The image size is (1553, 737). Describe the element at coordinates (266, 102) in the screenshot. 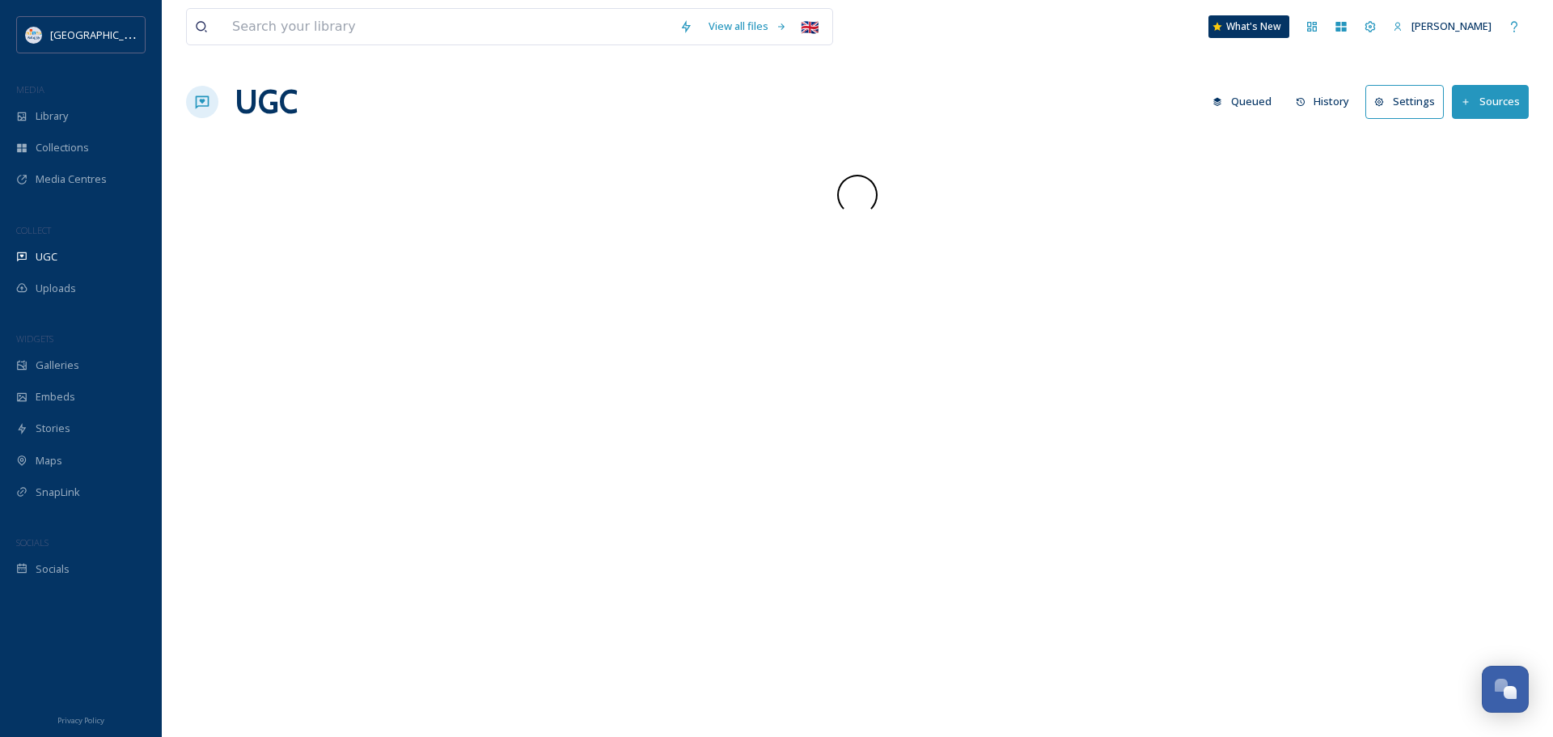

I see `a: UGC` at that location.